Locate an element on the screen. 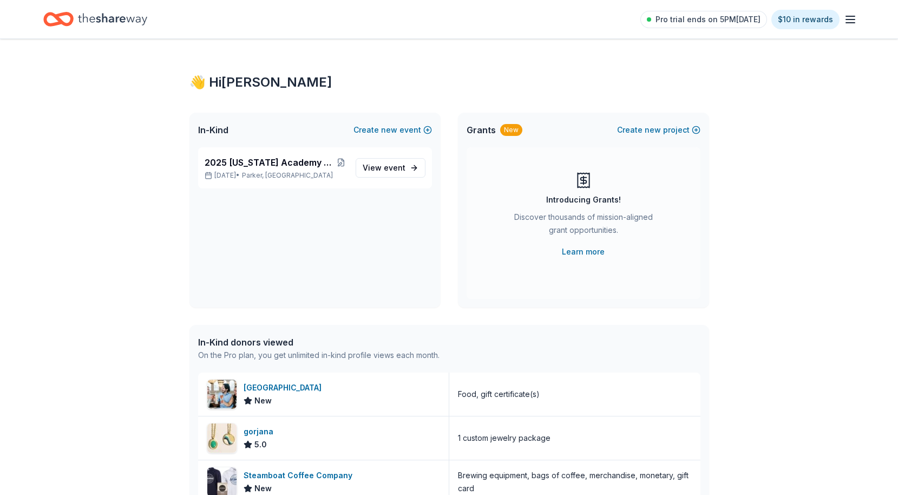 The image size is (898, 495). div: Introducing Grants! is located at coordinates (584, 200).